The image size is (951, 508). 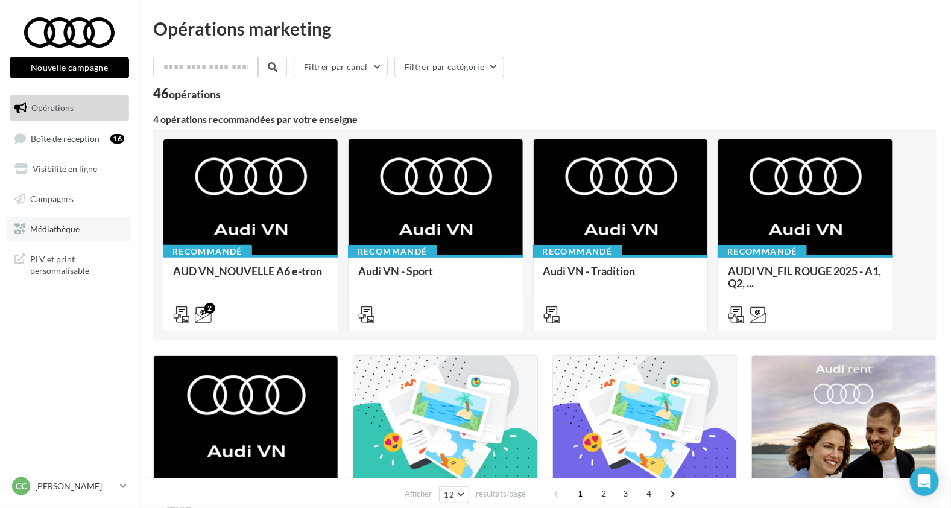 What do you see at coordinates (545, 28) in the screenshot?
I see `div: Opérations marketing` at bounding box center [545, 28].